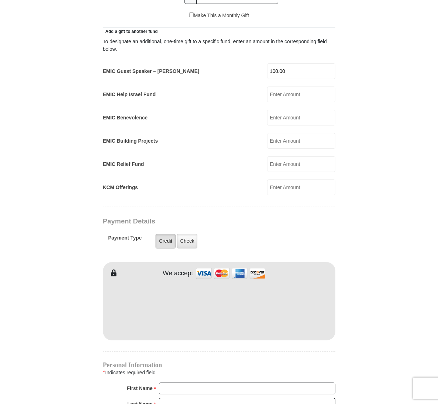  Describe the element at coordinates (121, 187) in the screenshot. I see `label: KCM Offerings` at that location.